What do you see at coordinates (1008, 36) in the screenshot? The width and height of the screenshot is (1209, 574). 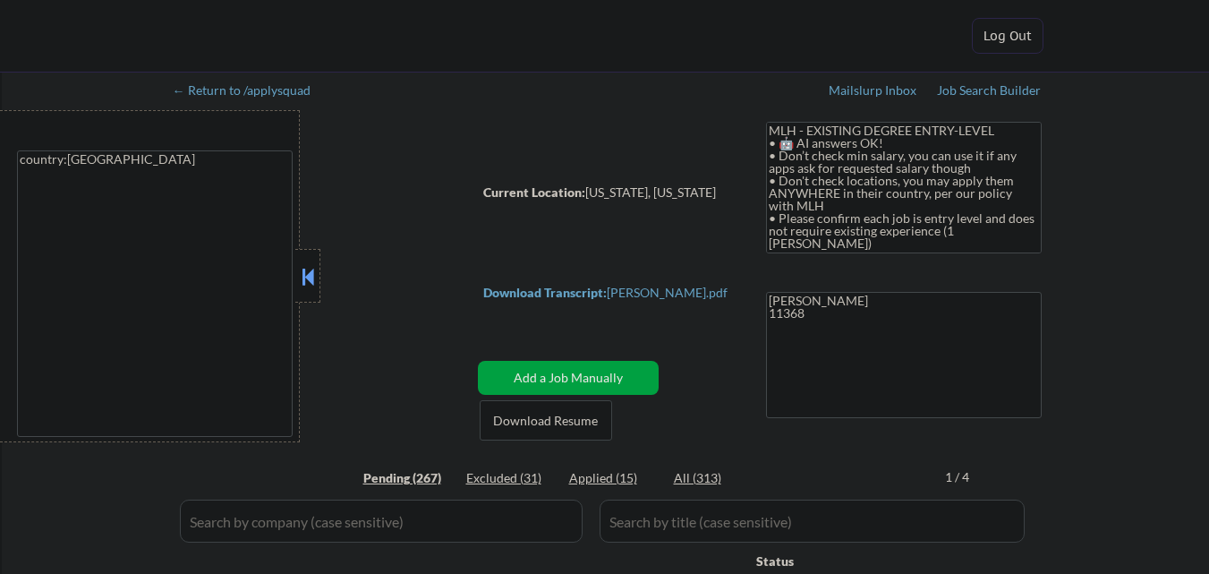 I see `button: Log Out` at bounding box center [1008, 36].